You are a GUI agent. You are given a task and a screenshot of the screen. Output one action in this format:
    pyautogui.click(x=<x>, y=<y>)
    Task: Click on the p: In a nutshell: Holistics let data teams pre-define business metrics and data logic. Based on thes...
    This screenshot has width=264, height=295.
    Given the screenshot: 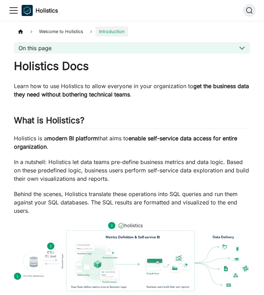 What is the action you would take?
    pyautogui.click(x=132, y=170)
    